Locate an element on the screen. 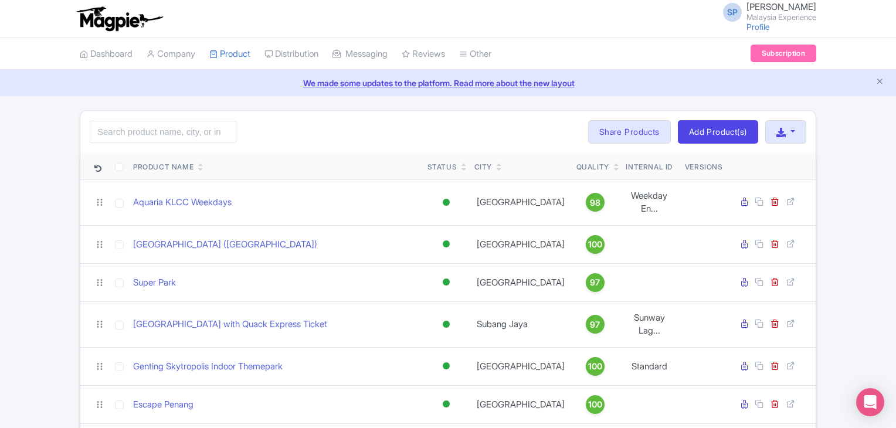 This screenshot has width=896, height=428. td: Standard is located at coordinates (649, 366).